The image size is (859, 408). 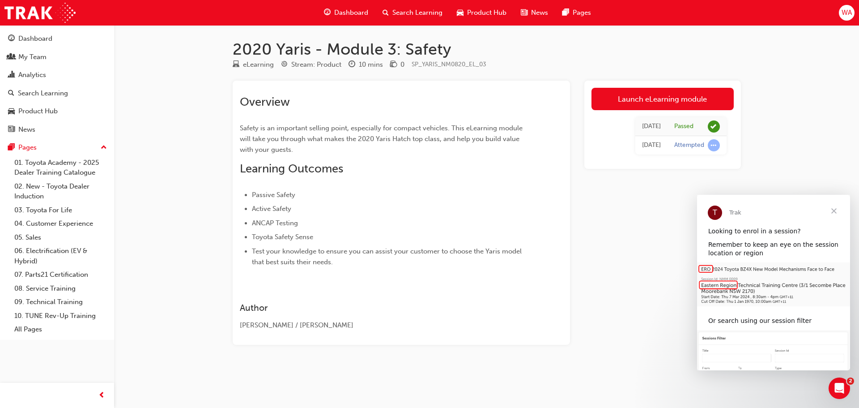 I want to click on span: clock-icon, so click(x=352, y=65).